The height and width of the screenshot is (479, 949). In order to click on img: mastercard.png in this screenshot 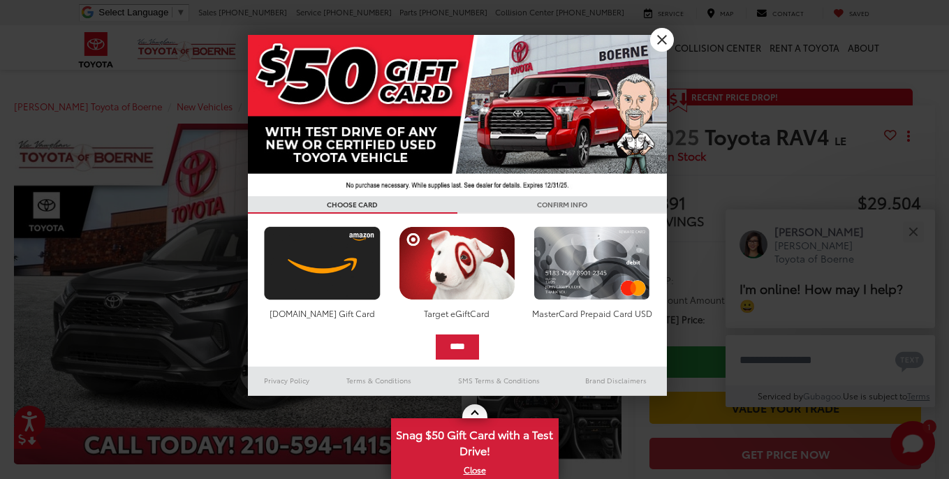, I will do `click(592, 263)`.